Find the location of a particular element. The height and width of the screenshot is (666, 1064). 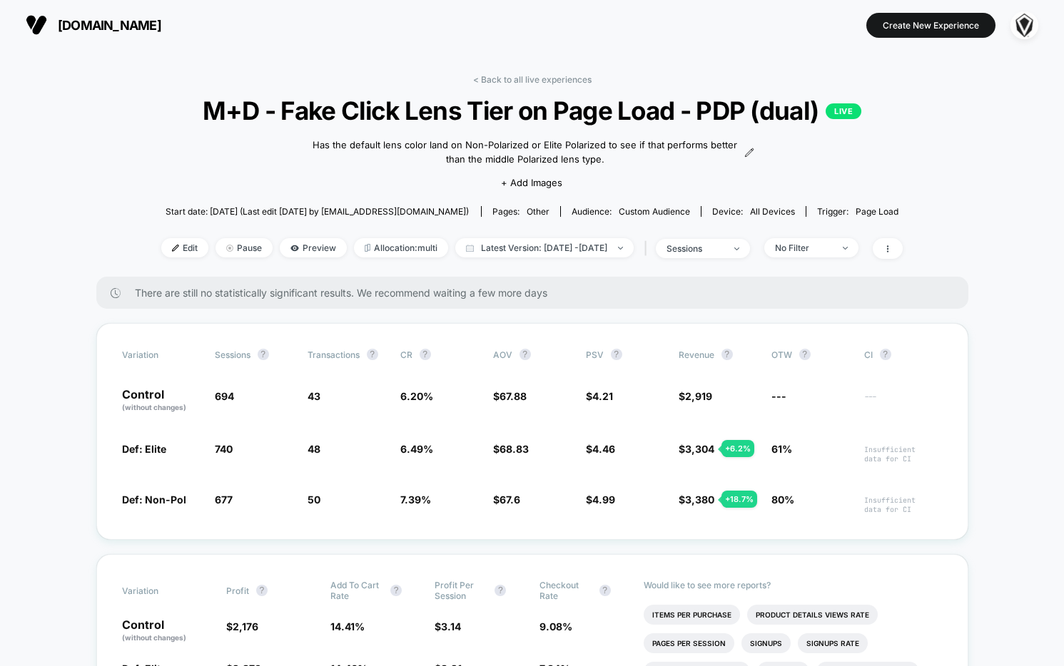

span: 6.49 % is located at coordinates (417, 449).